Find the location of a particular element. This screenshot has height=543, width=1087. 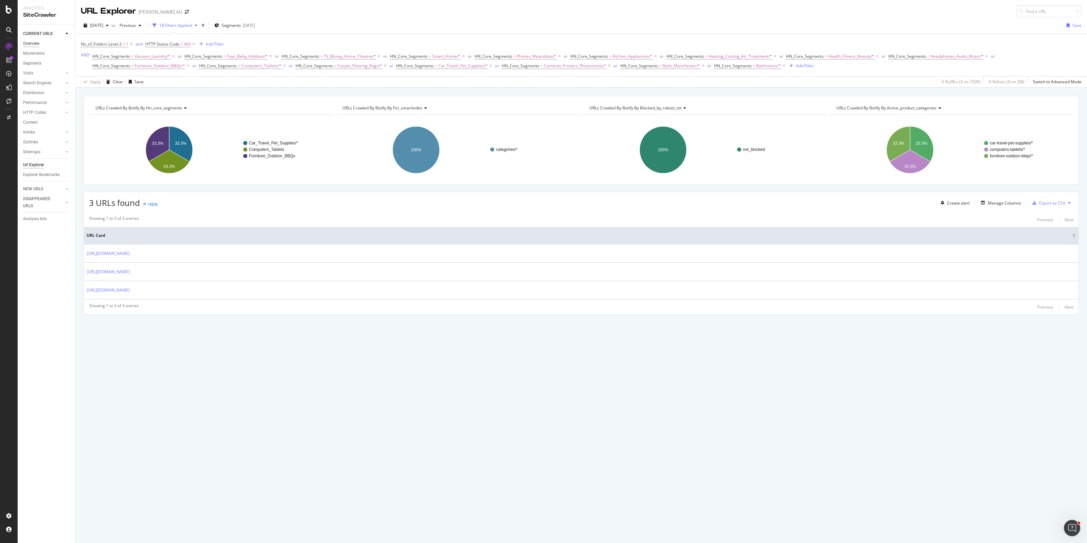

a: Search Engines is located at coordinates (43, 83).